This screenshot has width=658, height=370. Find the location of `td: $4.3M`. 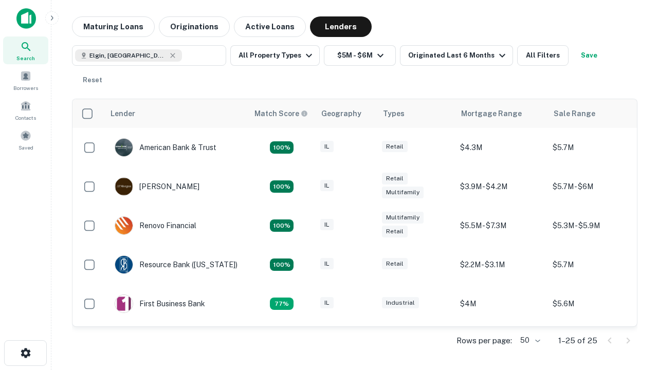

td: $4.3M is located at coordinates (501, 148).